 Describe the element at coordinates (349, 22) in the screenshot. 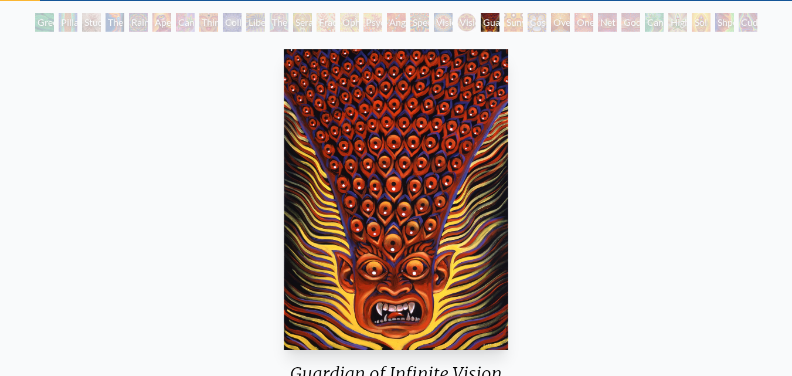

I see `div: Ophanic Eyelash` at that location.